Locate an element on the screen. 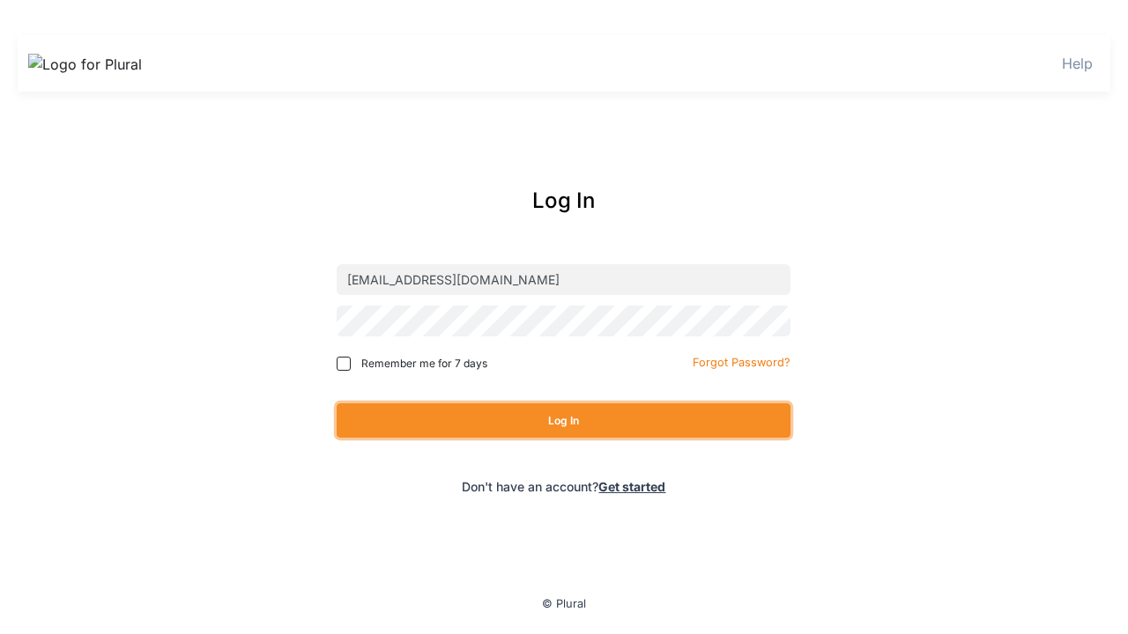 The image size is (1128, 634). small: Forgot Password? is located at coordinates (741, 362).